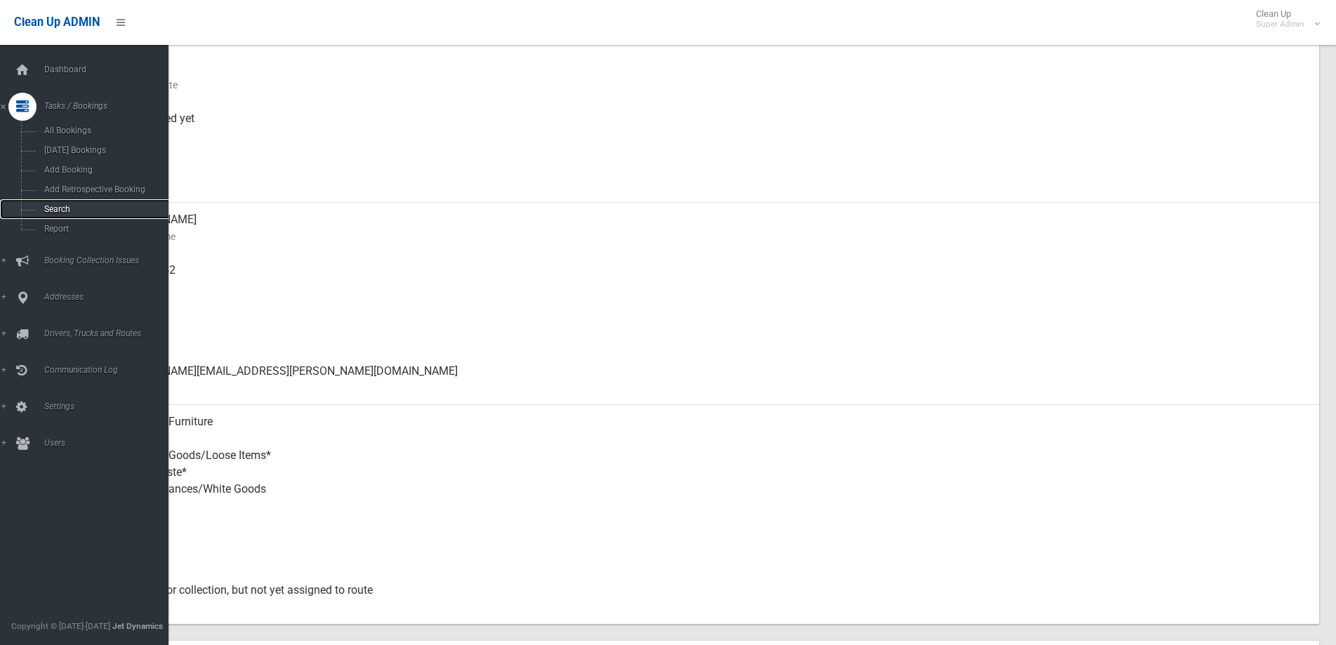  Describe the element at coordinates (710, 557) in the screenshot. I see `small: Oversized` at that location.